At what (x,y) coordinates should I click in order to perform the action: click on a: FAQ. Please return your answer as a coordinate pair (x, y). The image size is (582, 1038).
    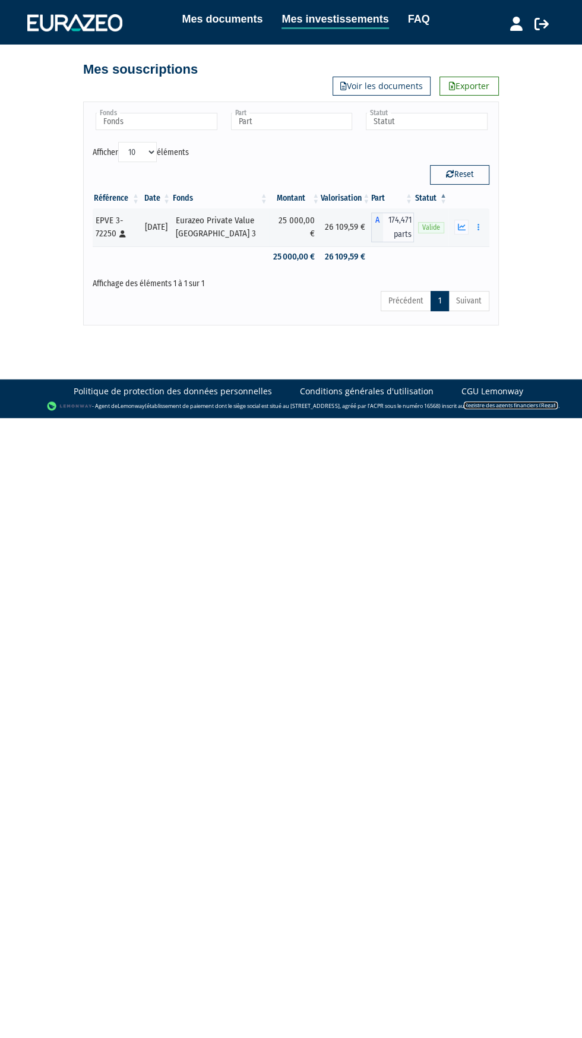
    Looking at the image, I should click on (419, 19).